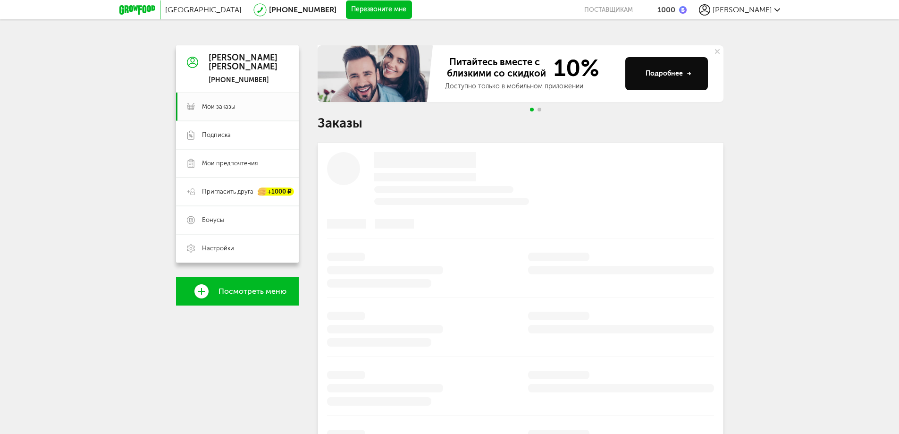  I want to click on a: Мои предпочтения, so click(237, 163).